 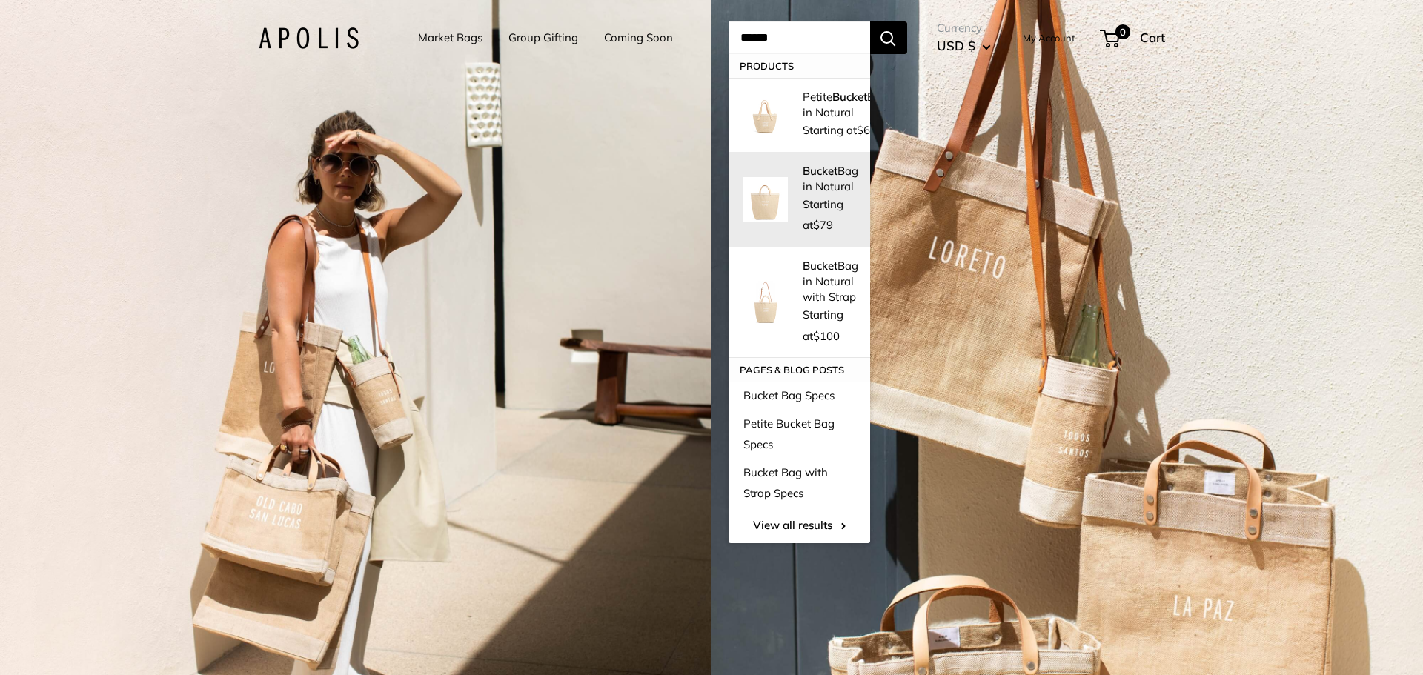 I want to click on p: Bag in Natural with Strap, so click(x=830, y=281).